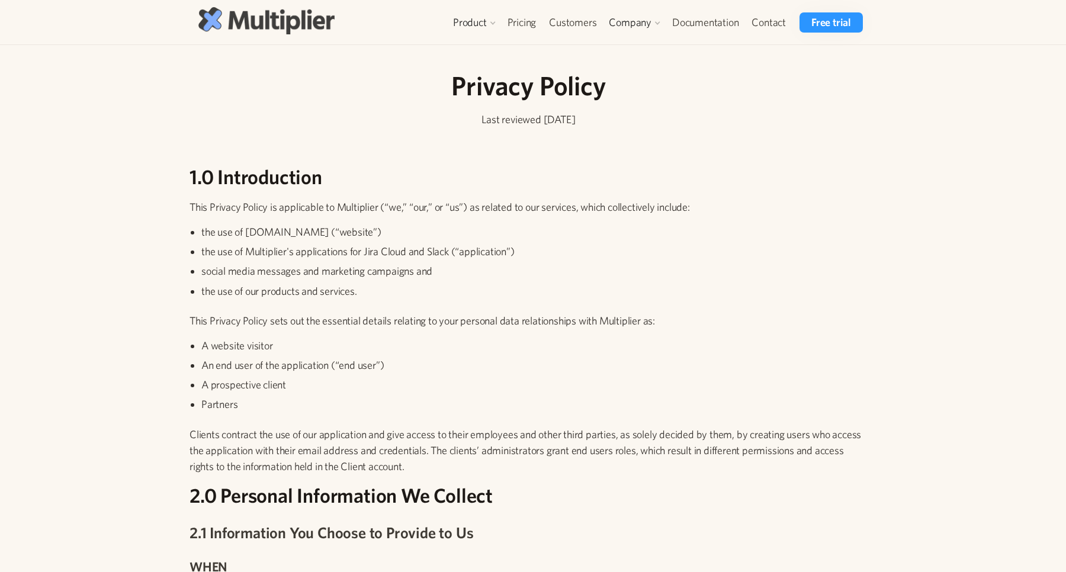  What do you see at coordinates (534, 404) in the screenshot?
I see `li: Partners` at bounding box center [534, 404].